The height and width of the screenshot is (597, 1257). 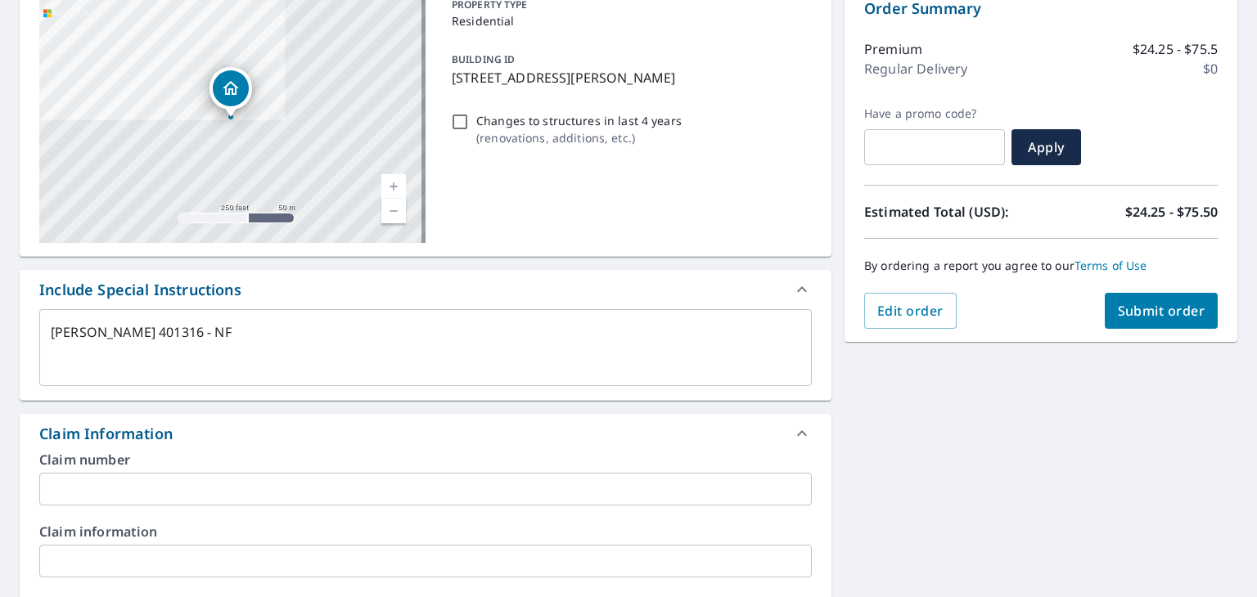 I want to click on p: BUILDING ID, so click(x=483, y=59).